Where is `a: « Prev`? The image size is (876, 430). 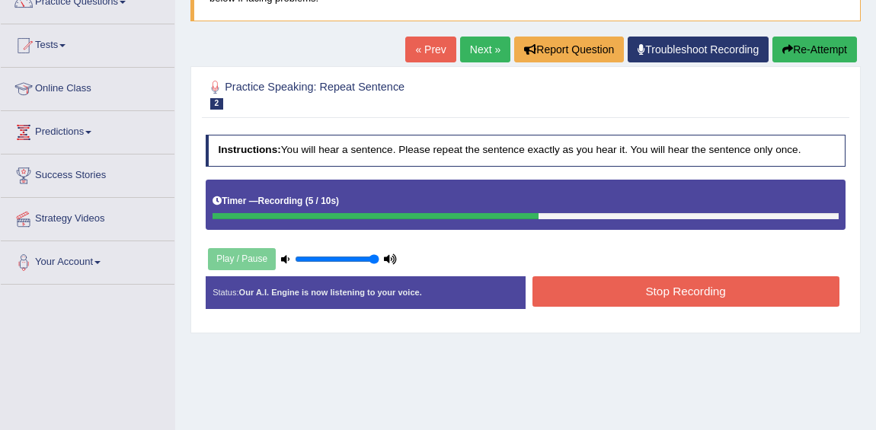
a: « Prev is located at coordinates (430, 50).